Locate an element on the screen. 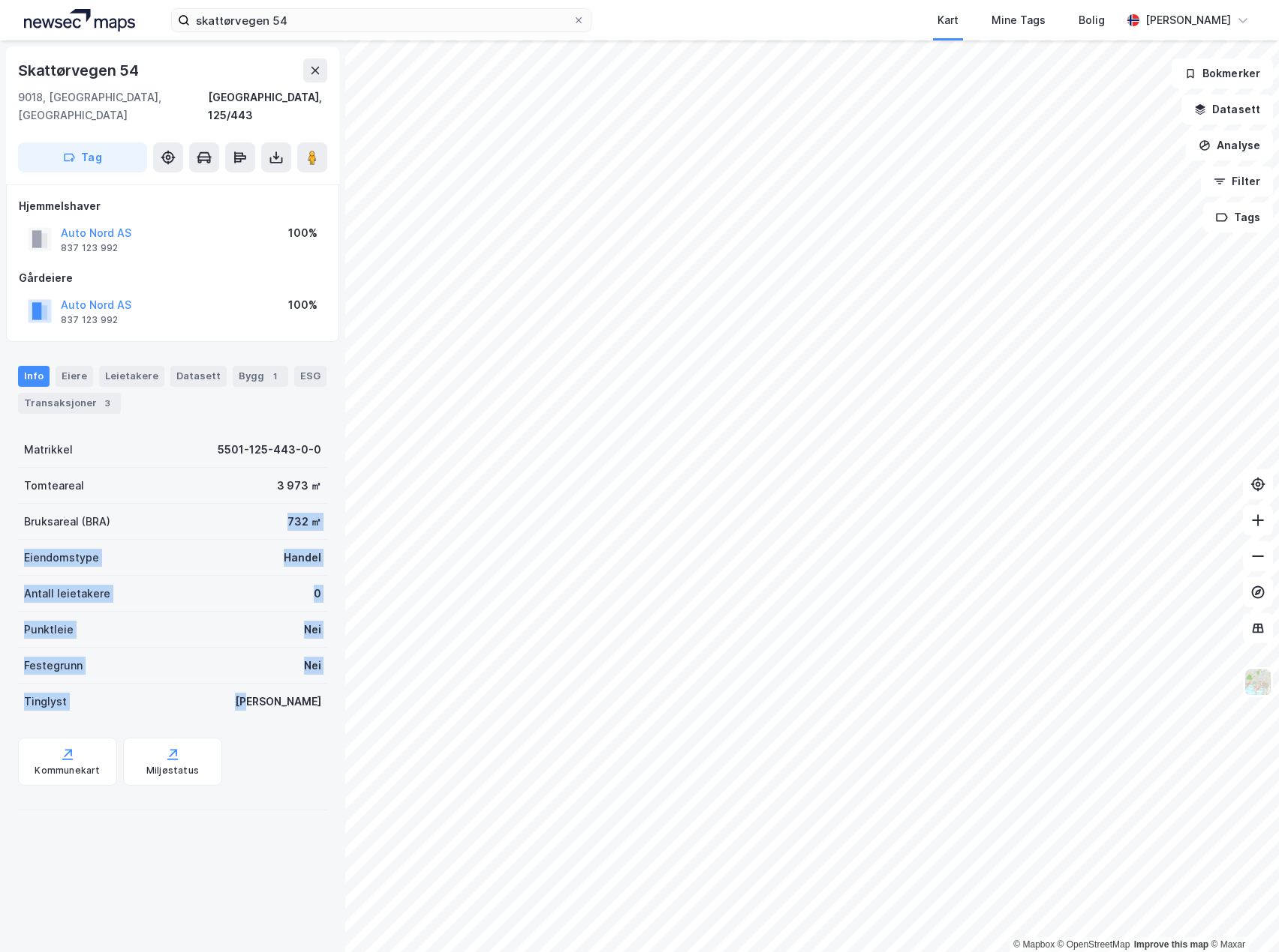 This screenshot has height=952, width=1279. button: Datasett is located at coordinates (1227, 109).